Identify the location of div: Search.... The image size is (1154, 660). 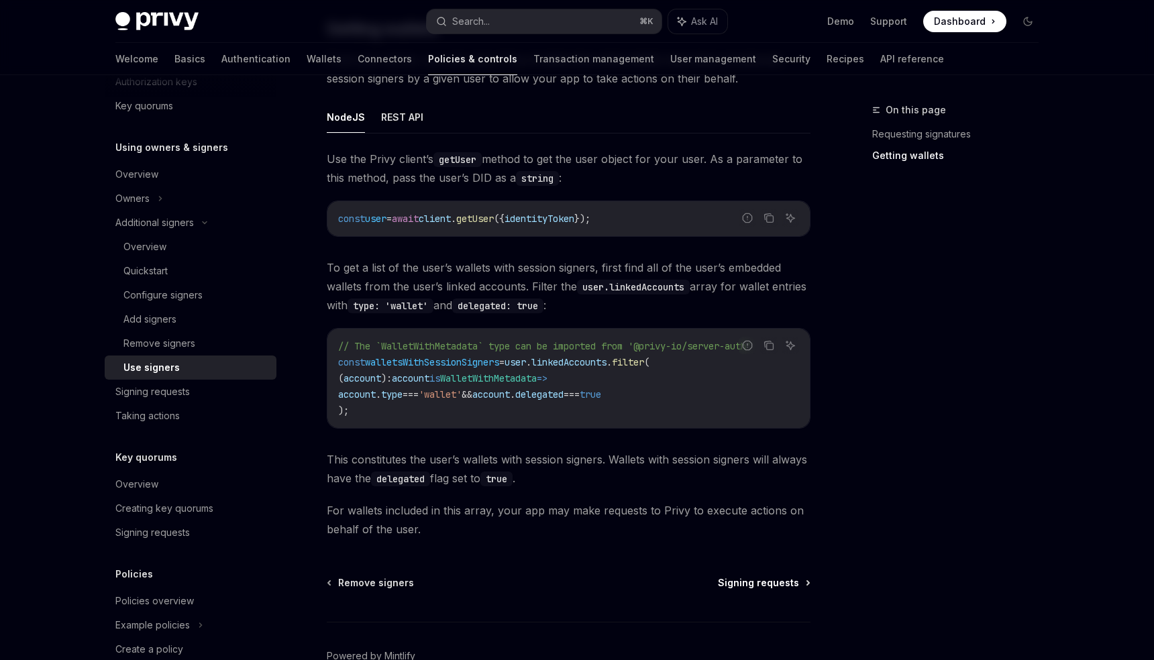
(471, 21).